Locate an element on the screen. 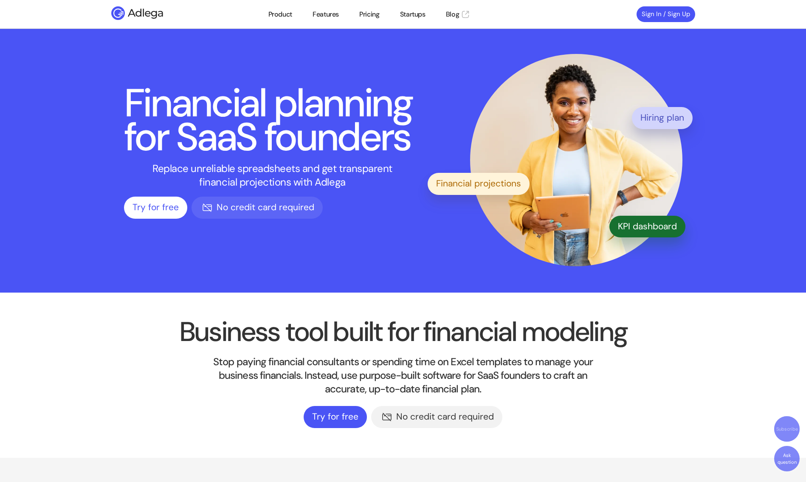  span: question is located at coordinates (787, 462).